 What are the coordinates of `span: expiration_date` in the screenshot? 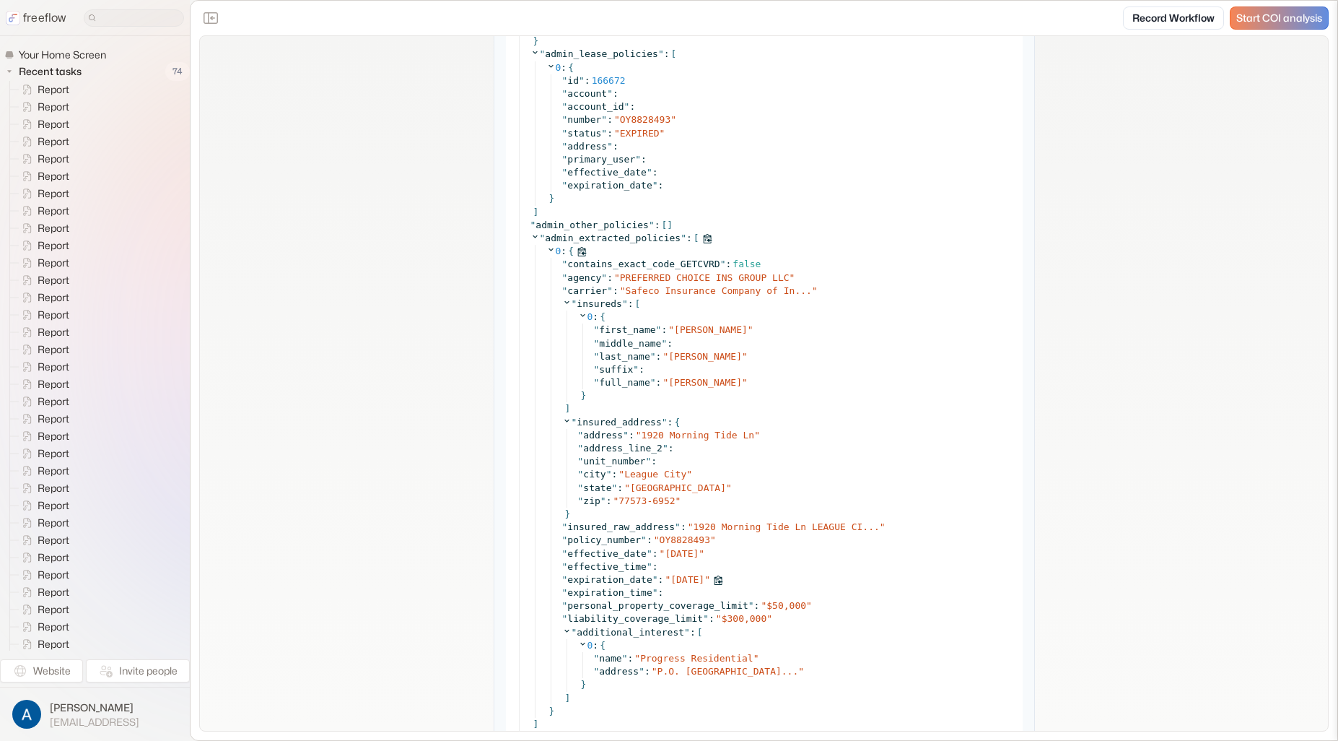 It's located at (609, 185).